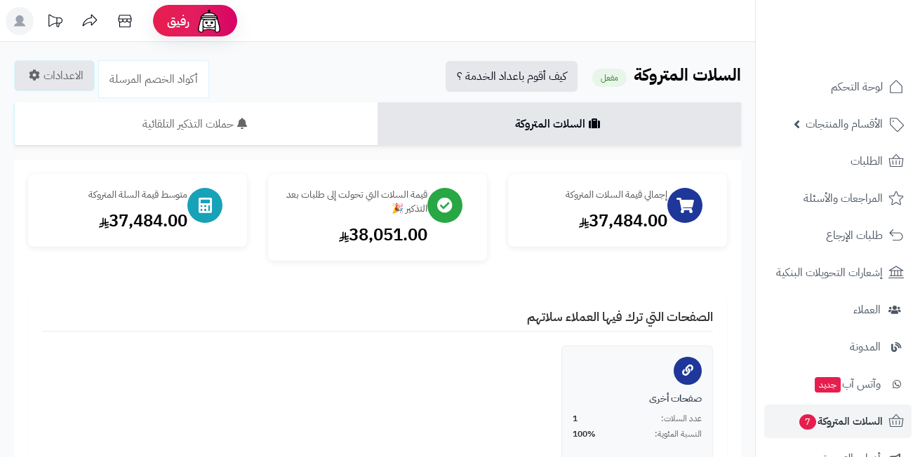 Image resolution: width=920 pixels, height=457 pixels. I want to click on a: الطلبات, so click(838, 161).